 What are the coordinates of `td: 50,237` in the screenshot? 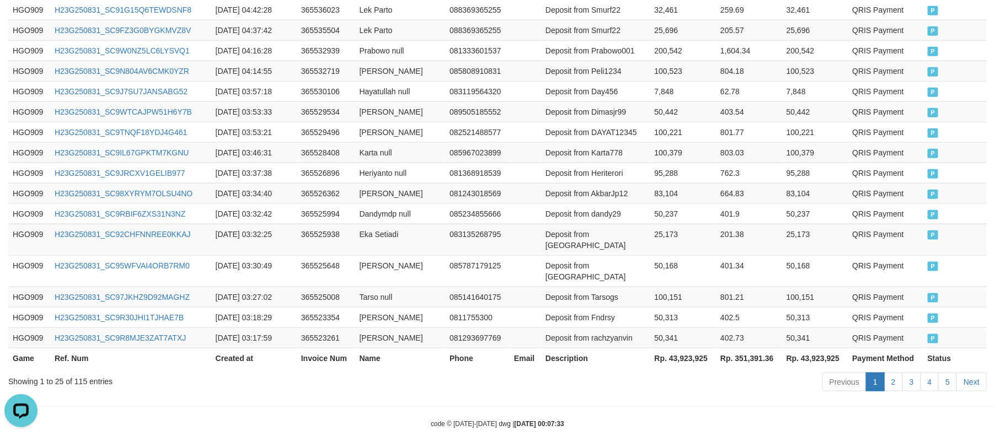 It's located at (684, 213).